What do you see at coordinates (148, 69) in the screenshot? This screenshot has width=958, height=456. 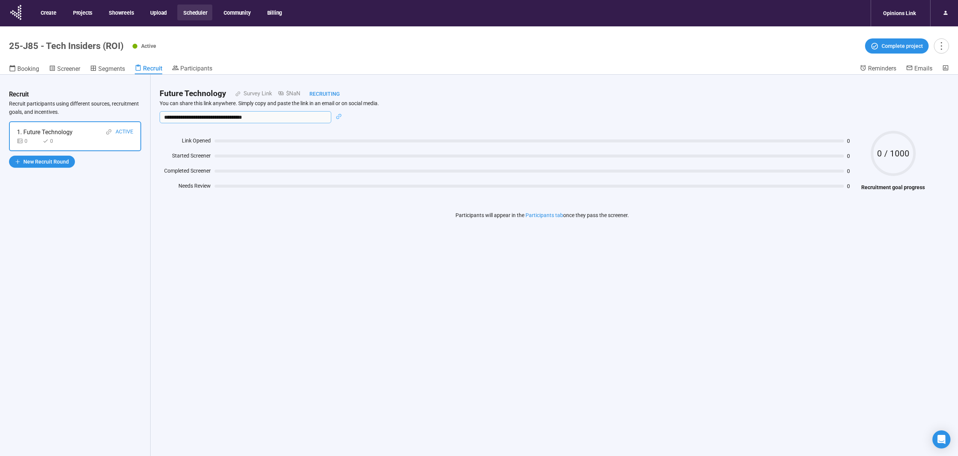 I see `a: Recruit` at bounding box center [148, 69].